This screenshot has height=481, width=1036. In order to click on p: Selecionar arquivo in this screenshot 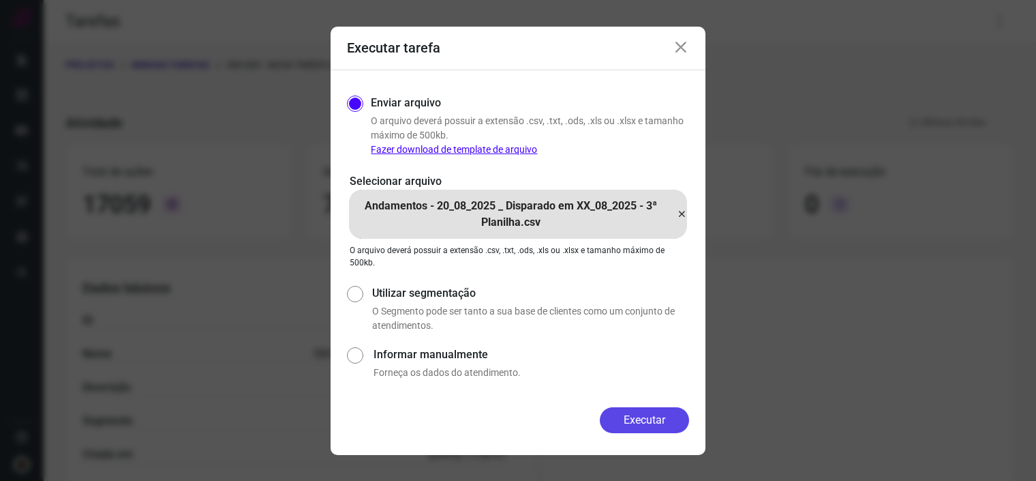, I will do `click(518, 181)`.